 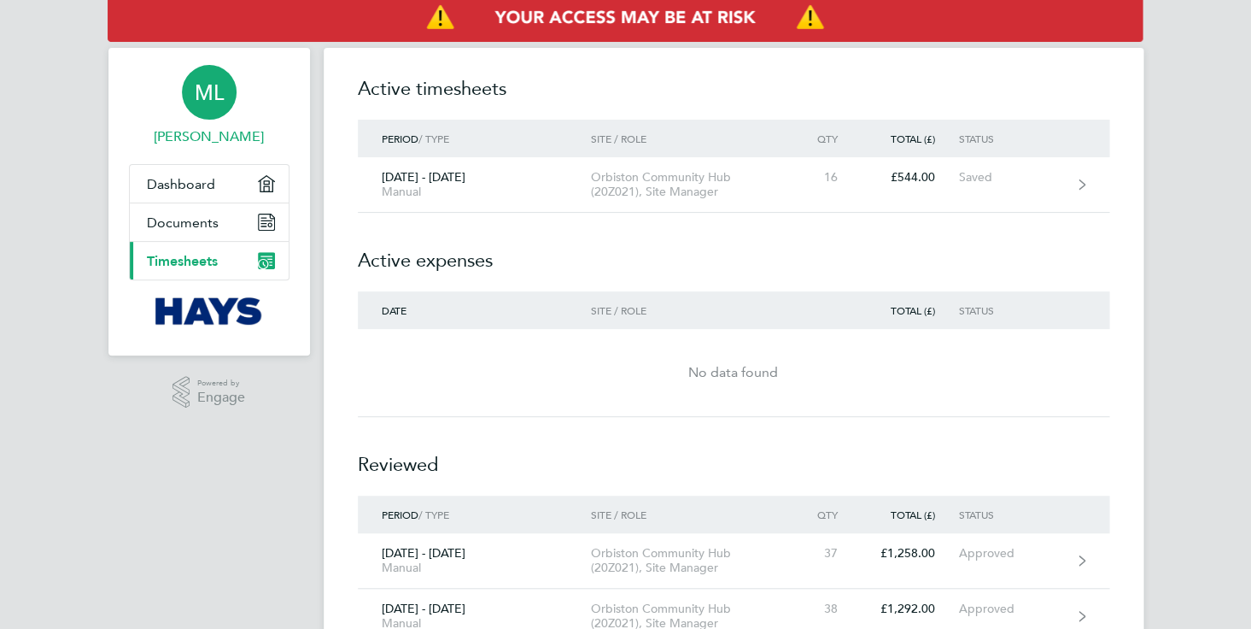 I want to click on span: Dashboard, so click(x=181, y=184).